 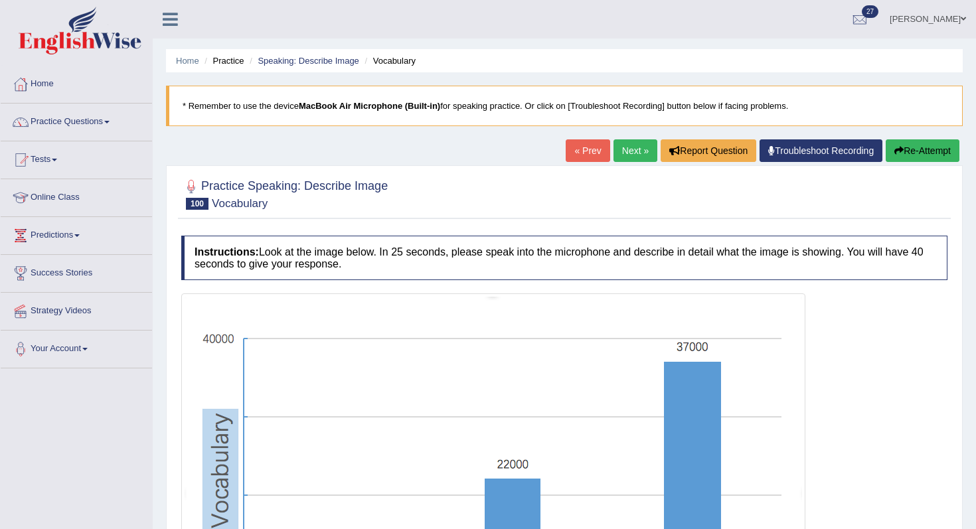 I want to click on a: Online Class, so click(x=76, y=196).